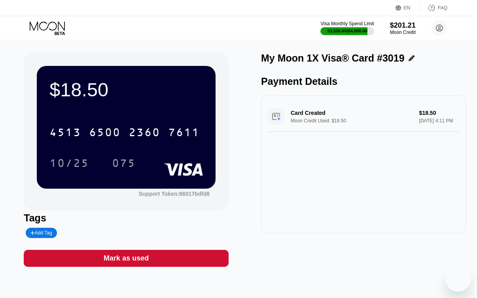 The width and height of the screenshot is (477, 298). Describe the element at coordinates (126, 218) in the screenshot. I see `div: Tags` at that location.